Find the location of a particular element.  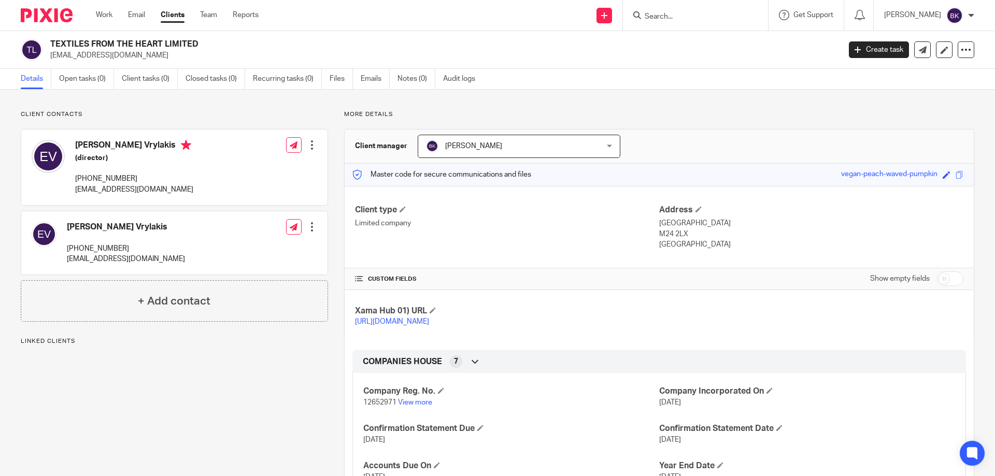

p: Linked clients is located at coordinates (174, 342).